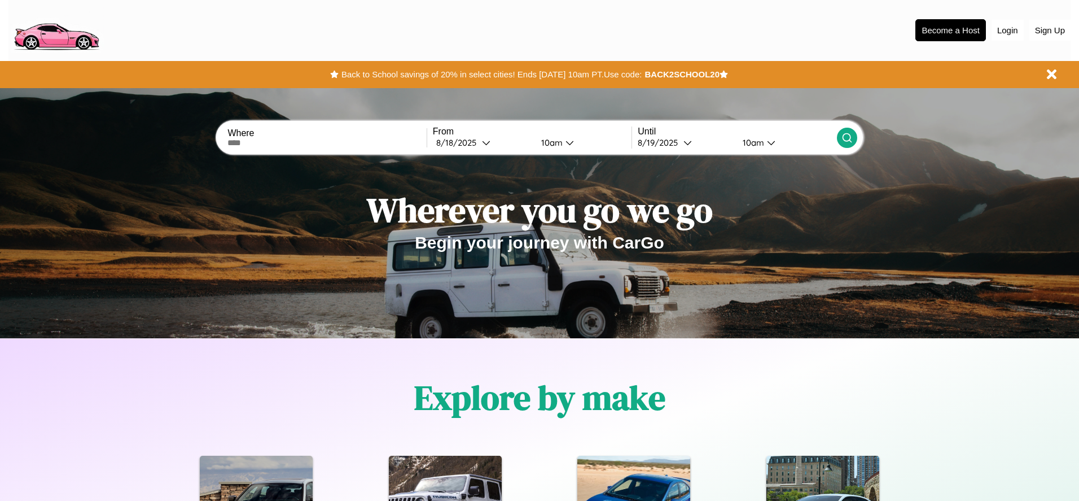 Image resolution: width=1079 pixels, height=501 pixels. Describe the element at coordinates (540, 397) in the screenshot. I see `h1: Explore by make` at that location.